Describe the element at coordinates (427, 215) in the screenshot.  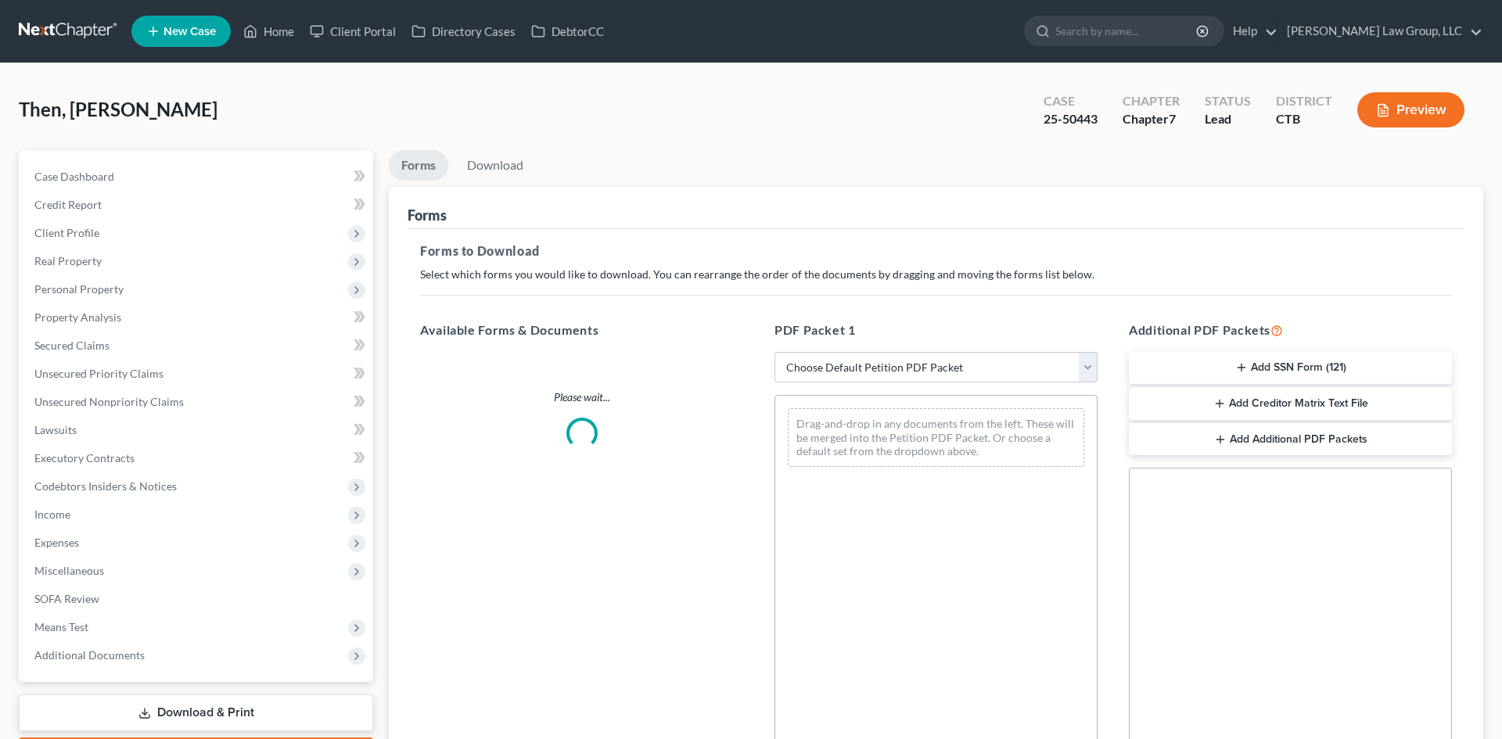
I see `div: Forms` at that location.